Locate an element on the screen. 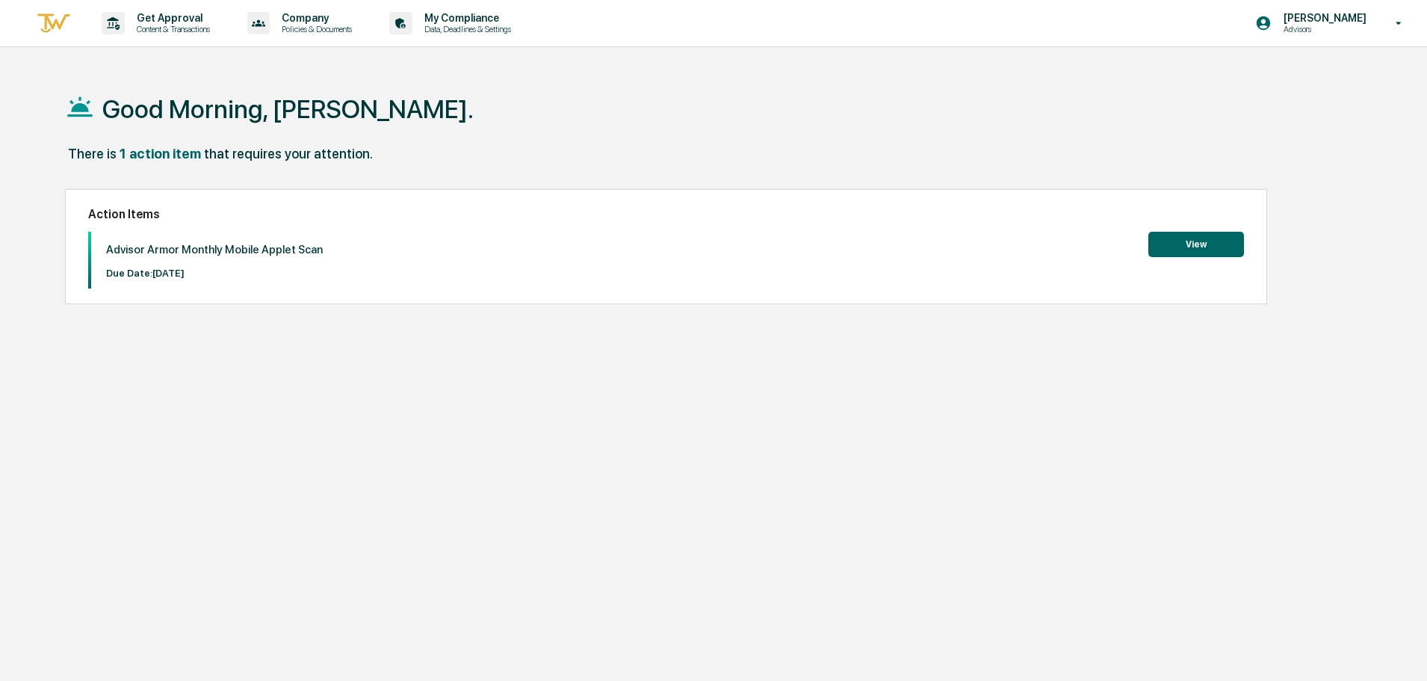 The width and height of the screenshot is (1427, 681). img: logo is located at coordinates (54, 23).